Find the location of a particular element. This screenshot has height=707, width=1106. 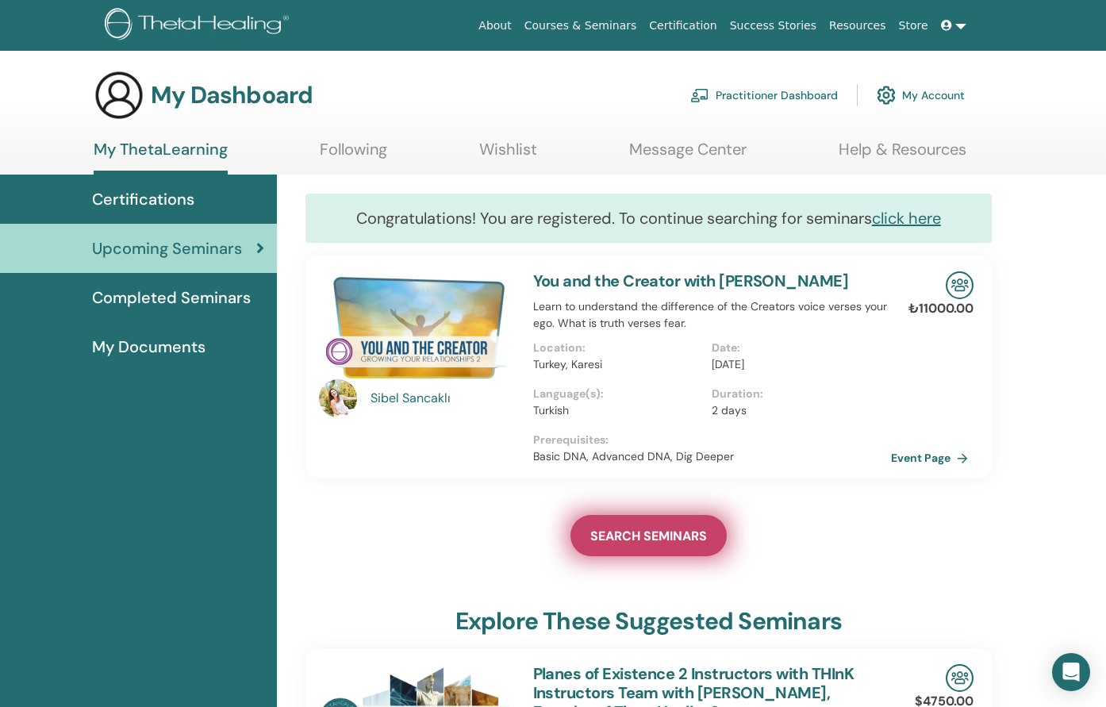

p: ₺11000.00 is located at coordinates (941, 309).